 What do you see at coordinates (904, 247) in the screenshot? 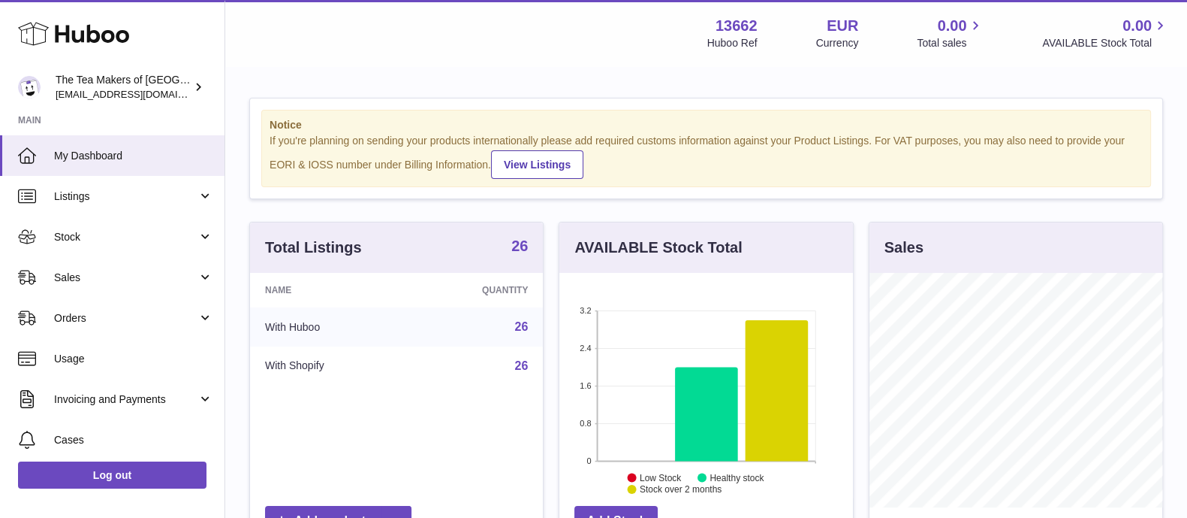
I see `h3: Sales` at bounding box center [904, 247].